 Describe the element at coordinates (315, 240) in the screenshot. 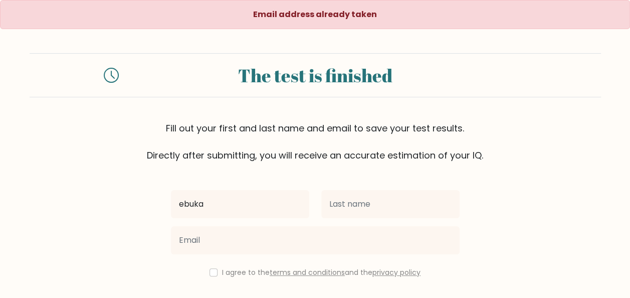

I see `input: Email` at that location.